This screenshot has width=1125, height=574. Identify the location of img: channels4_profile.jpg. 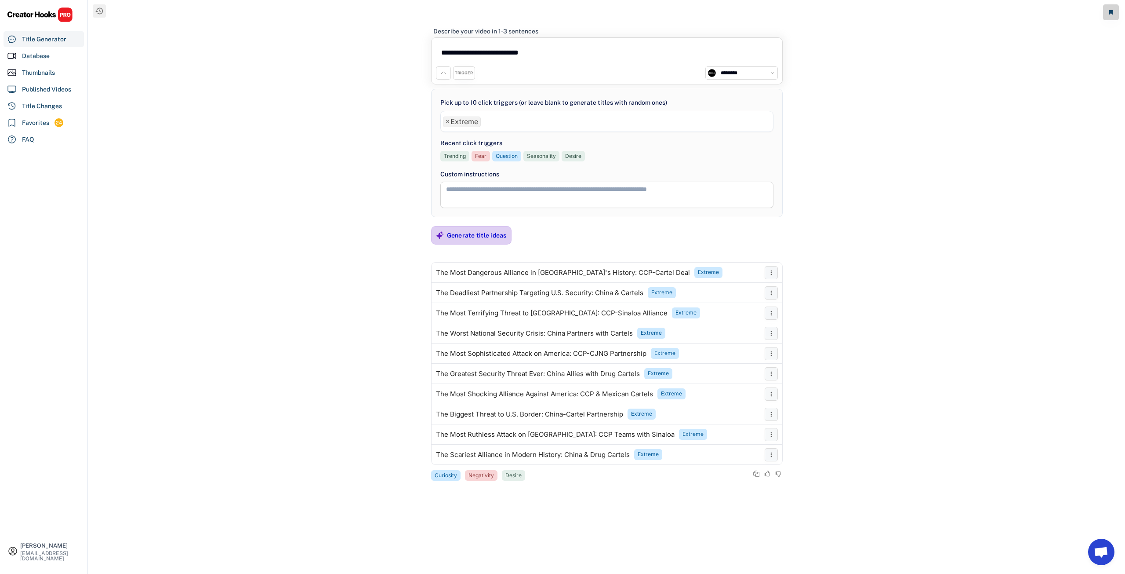
(712, 73).